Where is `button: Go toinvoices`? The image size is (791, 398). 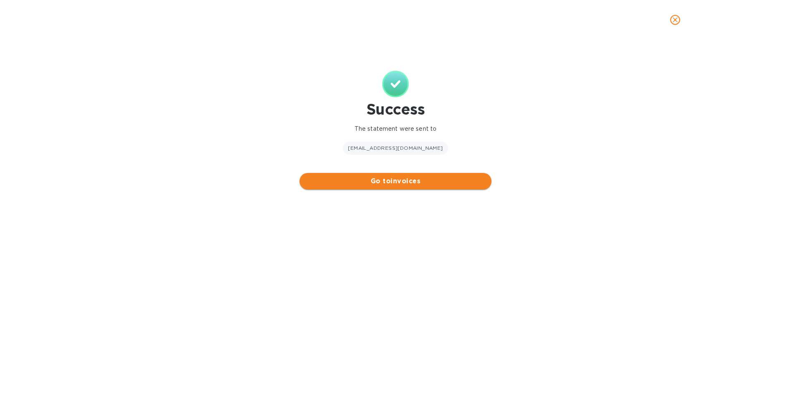
button: Go toinvoices is located at coordinates (395, 181).